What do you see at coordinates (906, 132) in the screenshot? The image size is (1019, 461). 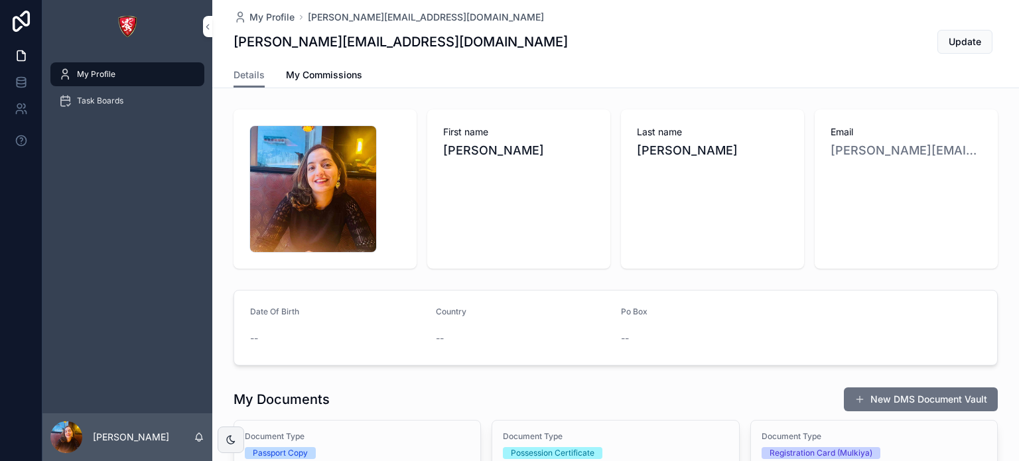 I see `span: Email` at bounding box center [906, 132].